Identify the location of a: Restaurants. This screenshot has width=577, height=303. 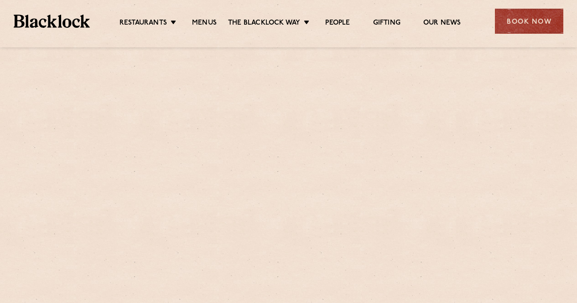
(143, 24).